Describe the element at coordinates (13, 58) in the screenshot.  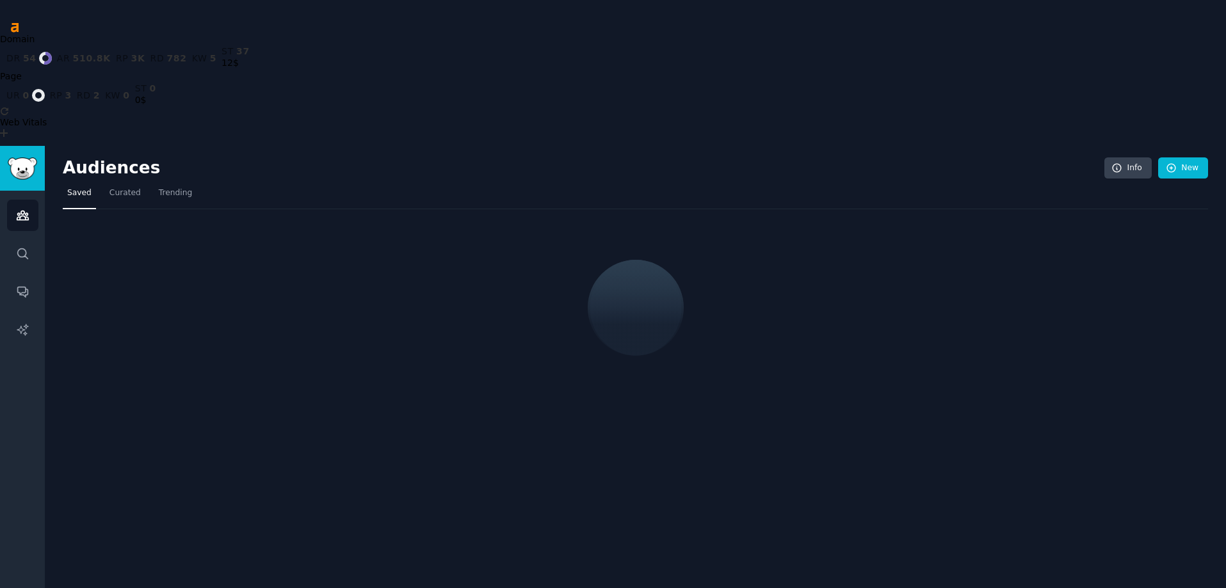
I see `span: dr` at that location.